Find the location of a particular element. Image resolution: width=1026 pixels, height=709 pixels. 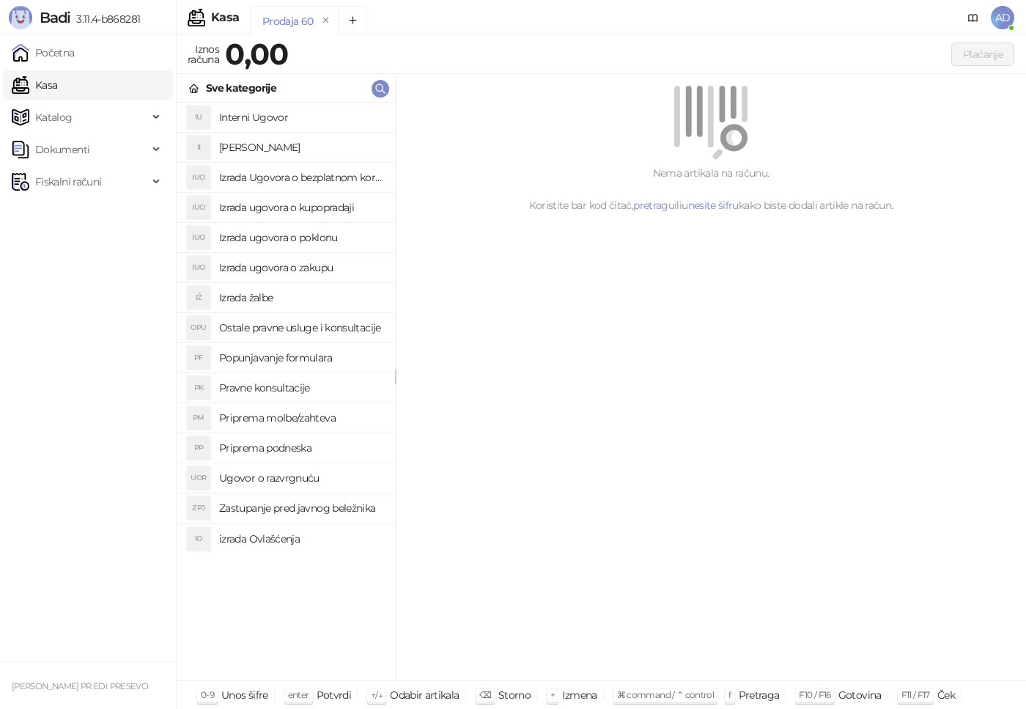

div: grid is located at coordinates (286, 391).